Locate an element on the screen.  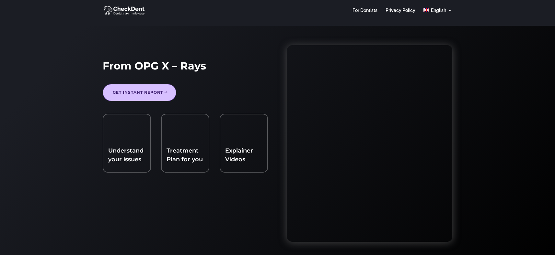
h1: From OPG X – Rays is located at coordinates (185, 68).